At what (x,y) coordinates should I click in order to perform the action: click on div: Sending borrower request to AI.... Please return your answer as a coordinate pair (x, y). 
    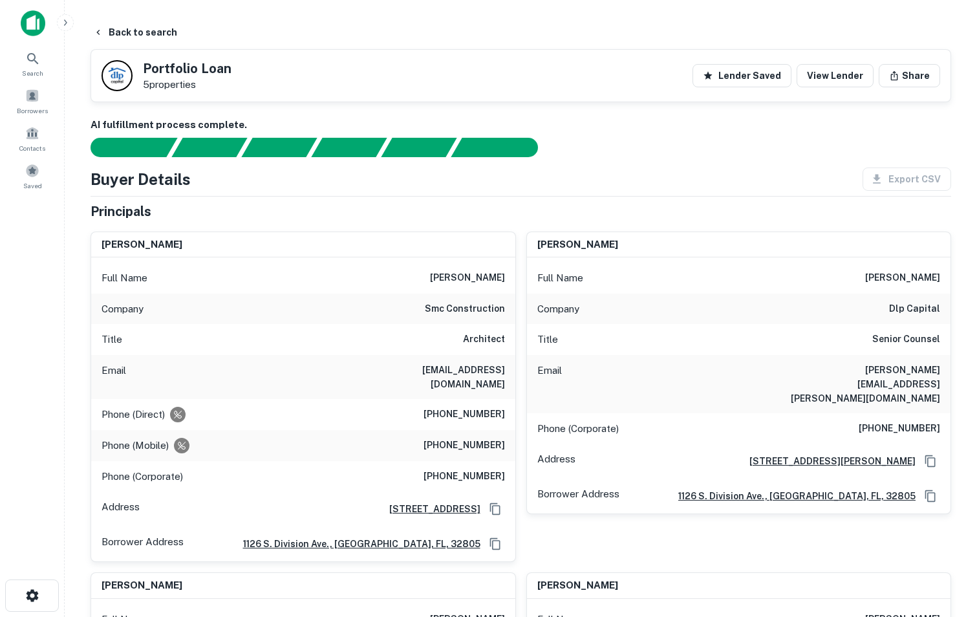
    Looking at the image, I should click on (124, 147).